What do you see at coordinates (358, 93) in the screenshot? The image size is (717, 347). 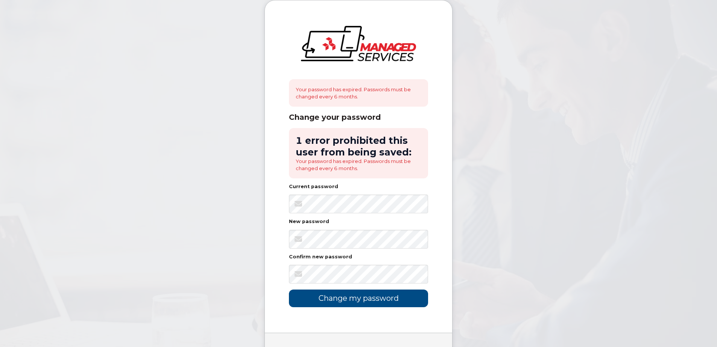 I see `div: Your password has expired. Passwords must be changed every 6 months.` at bounding box center [358, 93].